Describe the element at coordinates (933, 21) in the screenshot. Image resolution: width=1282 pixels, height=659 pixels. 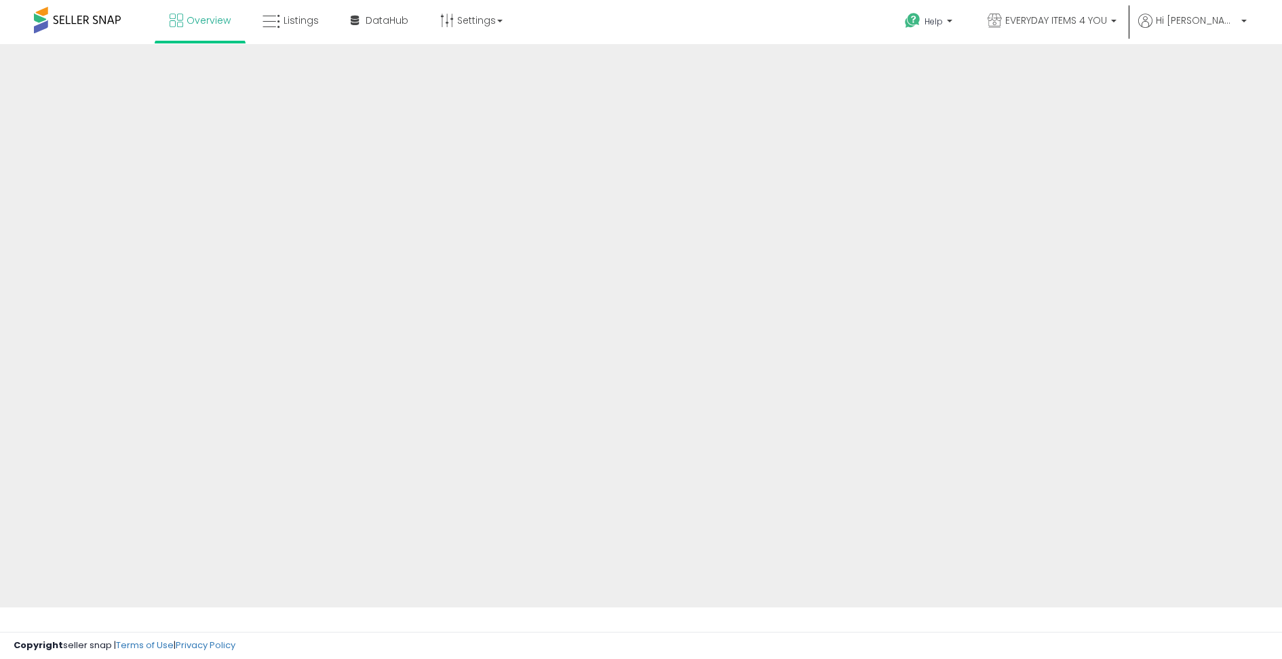
I see `span: Help` at that location.